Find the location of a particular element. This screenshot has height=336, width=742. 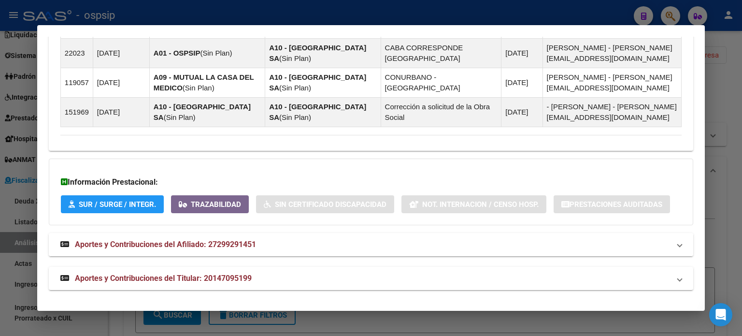

button: Trazabilidad is located at coordinates (210, 204).